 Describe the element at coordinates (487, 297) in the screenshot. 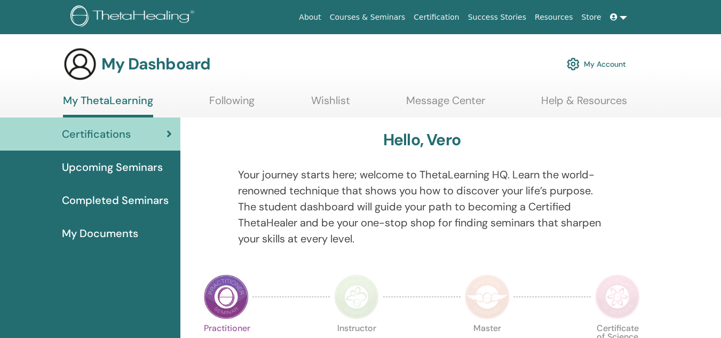

I see `img: Master` at that location.